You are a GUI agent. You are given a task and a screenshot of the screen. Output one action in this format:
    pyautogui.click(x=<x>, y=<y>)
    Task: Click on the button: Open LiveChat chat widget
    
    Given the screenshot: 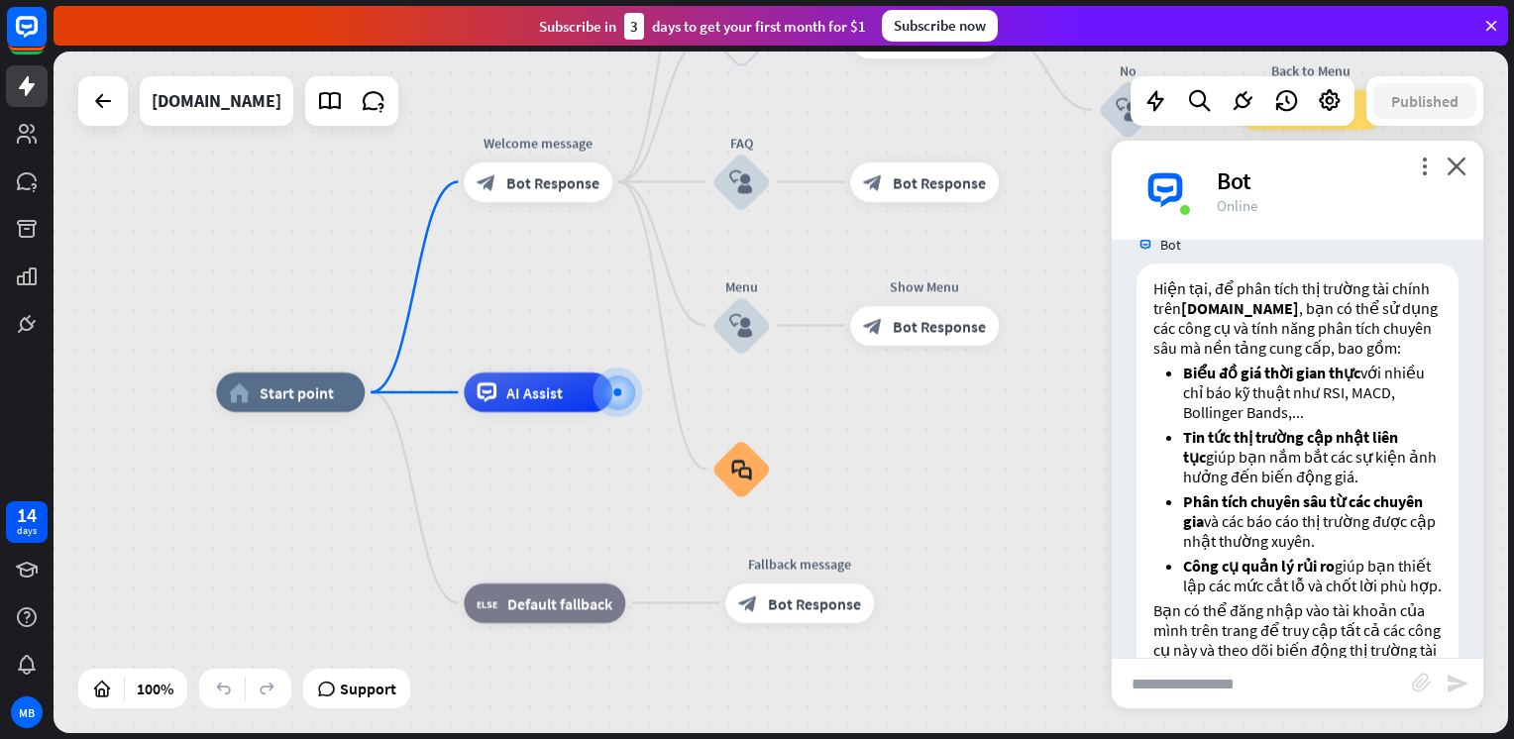 What is the action you would take?
    pyautogui.click(x=46, y=38)
    